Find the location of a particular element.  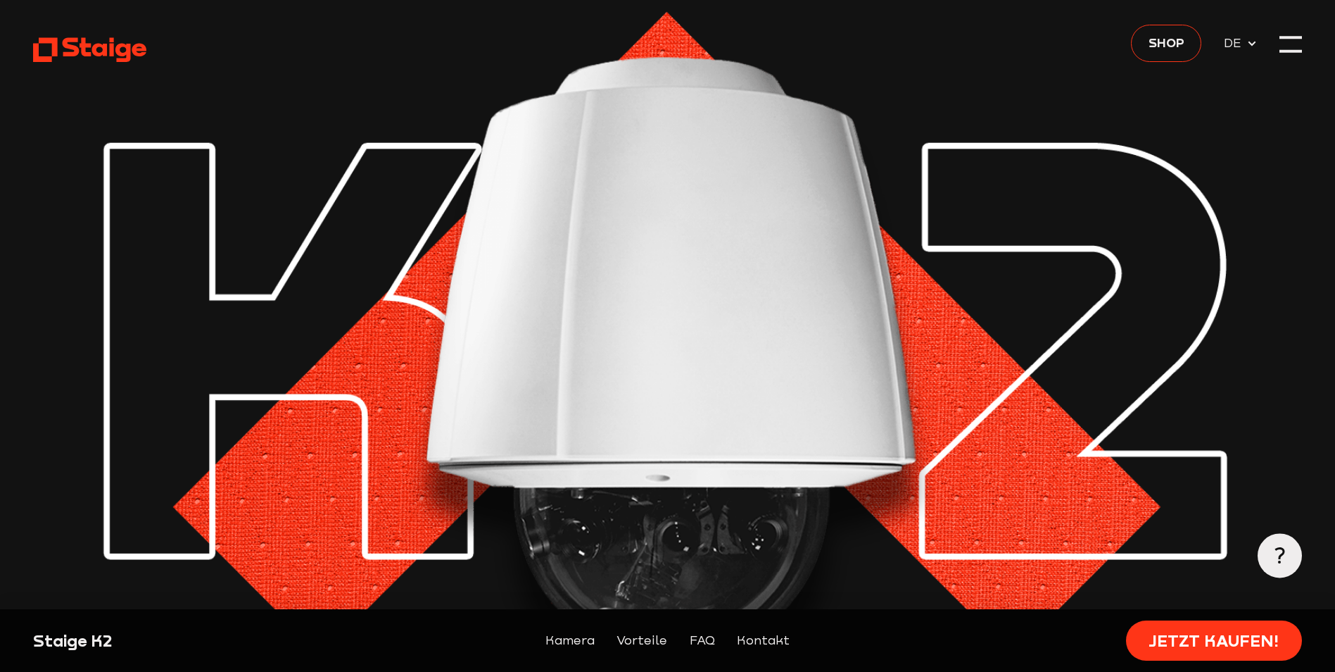

a: Jetzt kaufen! is located at coordinates (1214, 640).